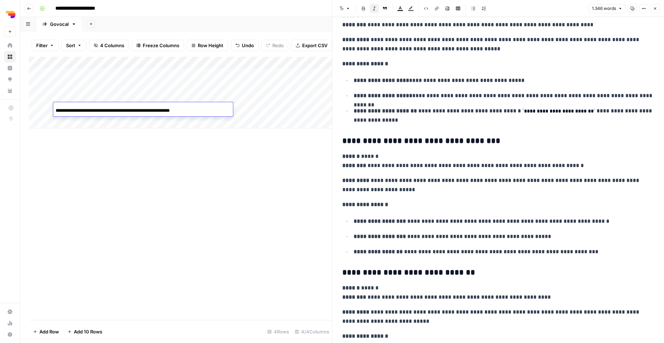  Describe the element at coordinates (85, 332) in the screenshot. I see `button: Add 10 Rows` at that location.